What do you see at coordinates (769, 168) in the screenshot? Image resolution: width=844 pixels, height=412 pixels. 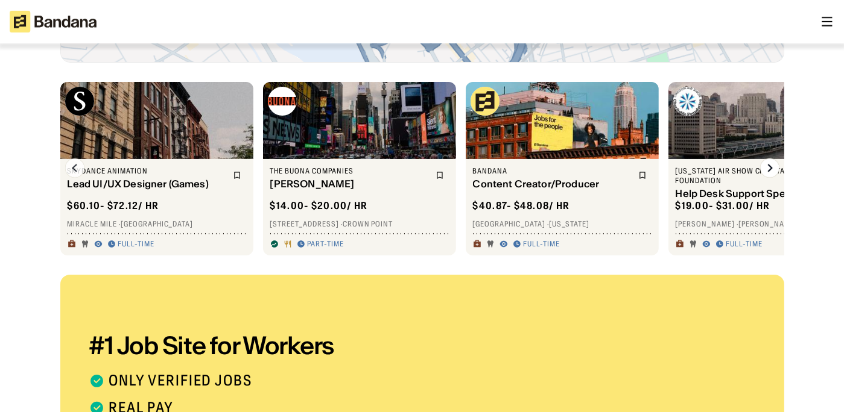 I see `img: Right Arrow` at bounding box center [769, 168].